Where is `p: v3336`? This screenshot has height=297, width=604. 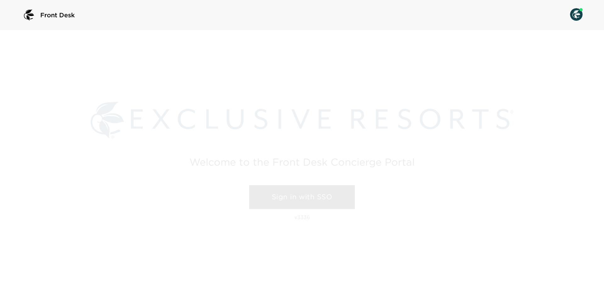
p: v3336 is located at coordinates (302, 217).